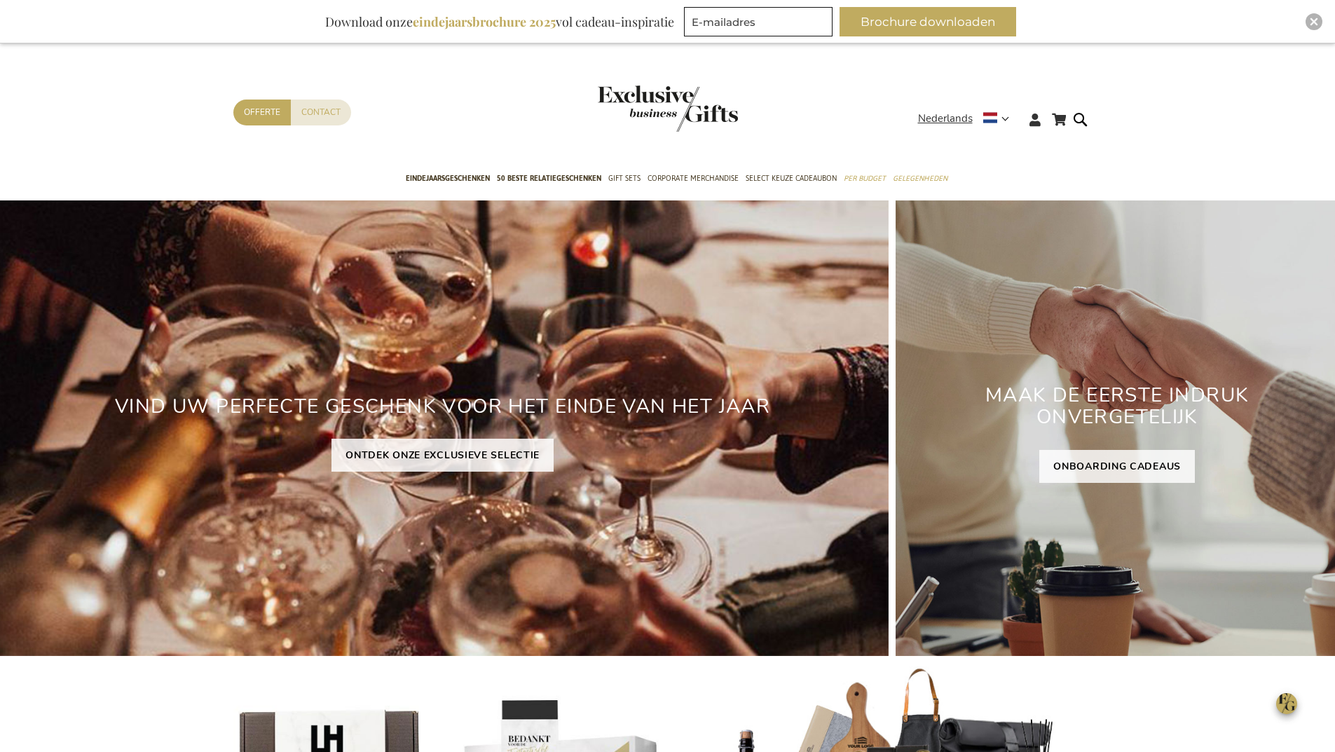 The image size is (1335, 752). Describe the element at coordinates (865, 178) in the screenshot. I see `span: Per Budget` at that location.